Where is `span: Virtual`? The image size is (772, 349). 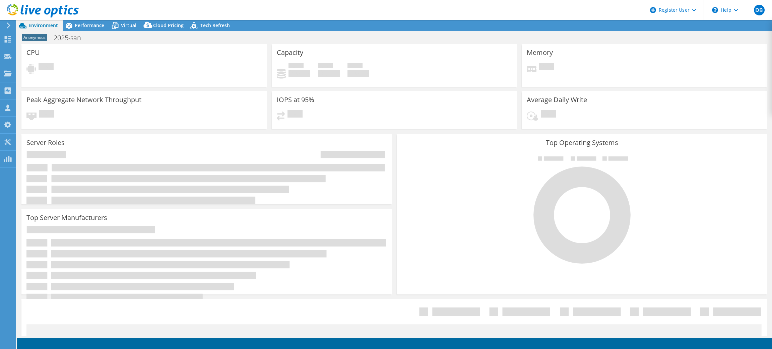 span: Virtual is located at coordinates (129, 25).